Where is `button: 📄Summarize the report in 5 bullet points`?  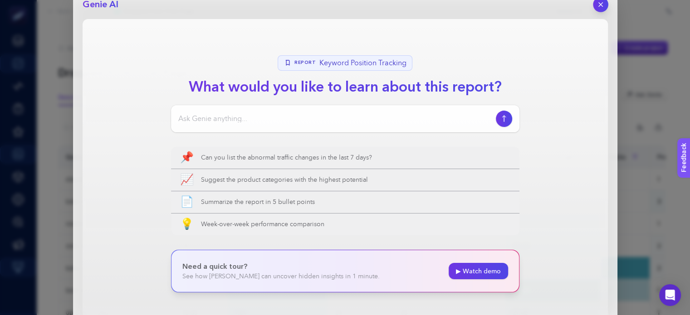
button: 📄Summarize the report in 5 bullet points is located at coordinates (345, 202).